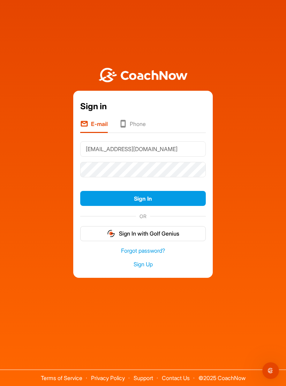 This screenshot has height=386, width=286. Describe the element at coordinates (108, 377) in the screenshot. I see `a: Privacy Policy` at that location.